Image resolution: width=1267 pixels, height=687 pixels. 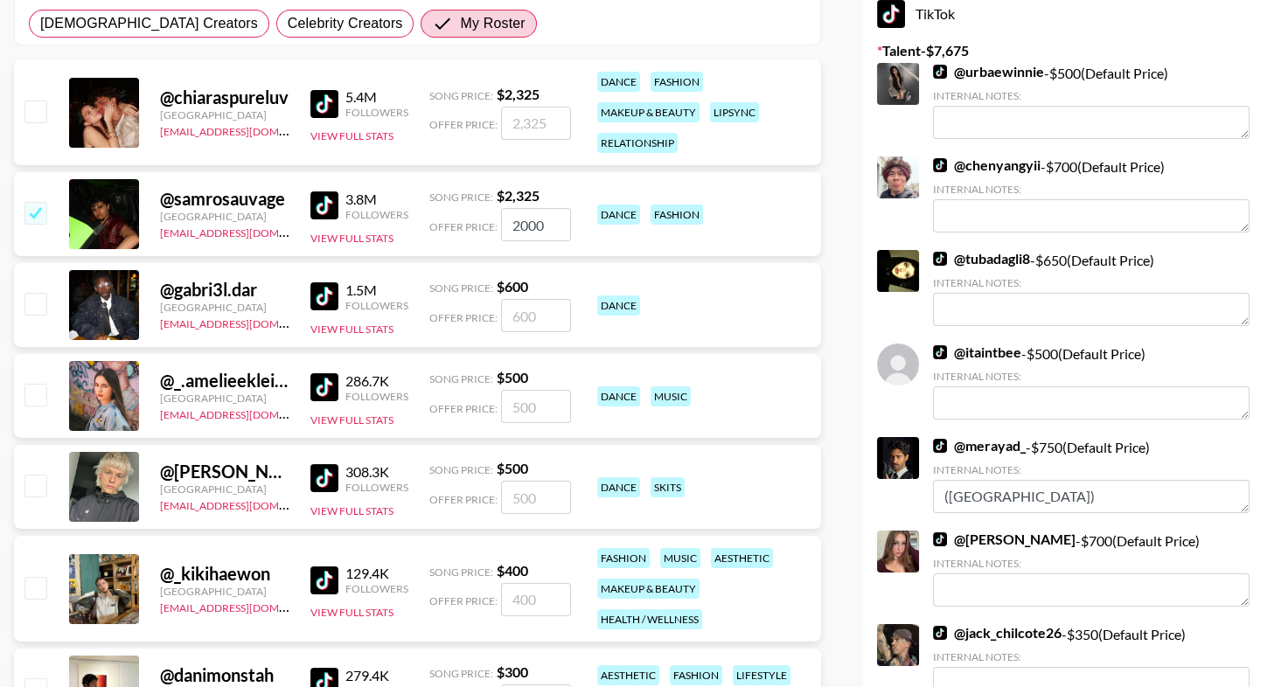 I want to click on div: @ chiaraspureluv, so click(x=225, y=97).